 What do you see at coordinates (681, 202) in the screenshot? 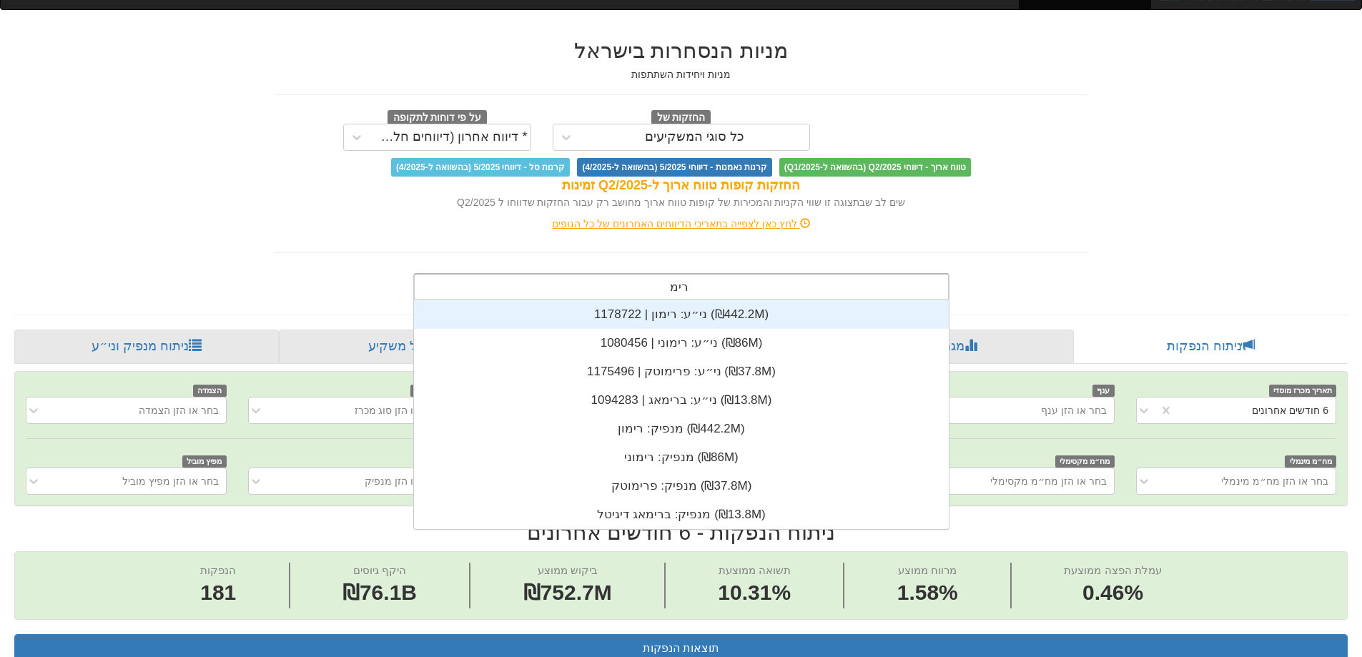
I see `div: שים לב שבתצוגה זו שווי הקניות והמכירות של קופות טווח ארוך מחושב רק עבור החזקות שדווחו ל Q2/2025` at bounding box center [681, 202].